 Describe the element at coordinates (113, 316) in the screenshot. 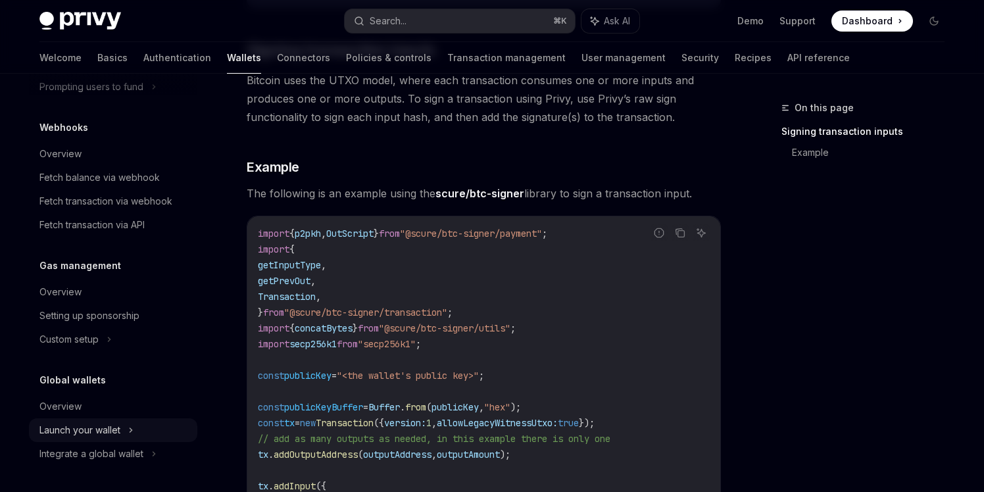

I see `a: Setting up sponsorship` at that location.